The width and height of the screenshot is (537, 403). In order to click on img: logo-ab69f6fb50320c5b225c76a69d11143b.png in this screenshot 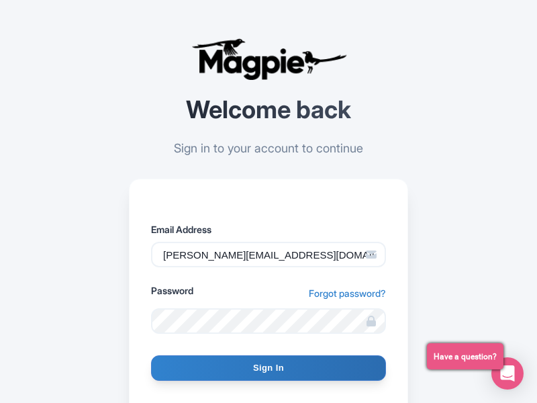, I will do `click(269, 59)`.